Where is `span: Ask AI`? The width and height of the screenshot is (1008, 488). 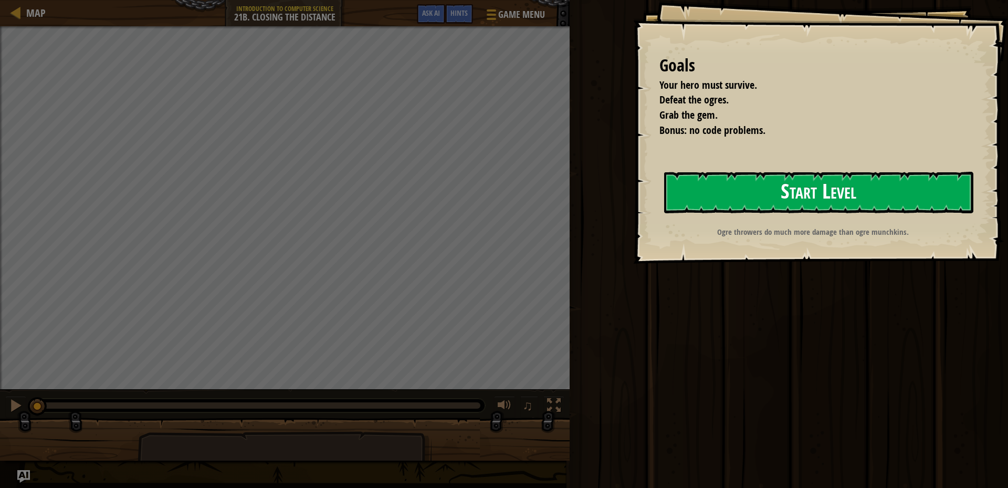 span: Ask AI is located at coordinates (431, 13).